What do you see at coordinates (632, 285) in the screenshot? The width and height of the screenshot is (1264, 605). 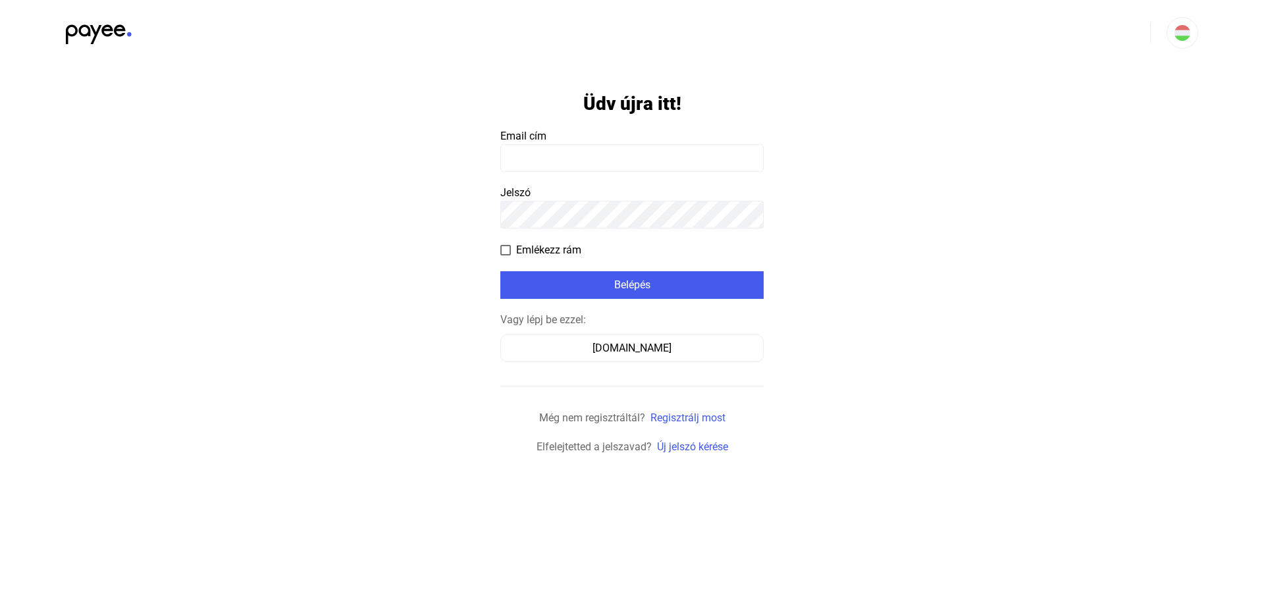 I see `button: Belépés` at bounding box center [632, 285].